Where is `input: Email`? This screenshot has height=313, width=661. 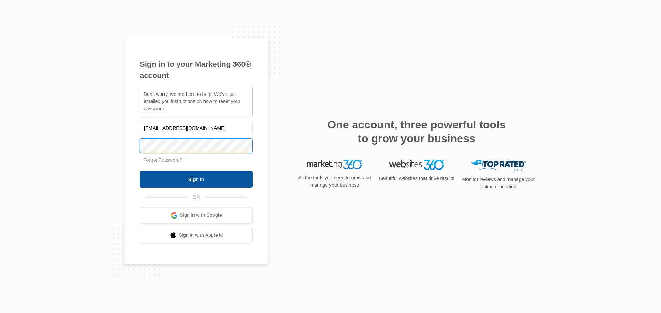 input: Email is located at coordinates (196, 128).